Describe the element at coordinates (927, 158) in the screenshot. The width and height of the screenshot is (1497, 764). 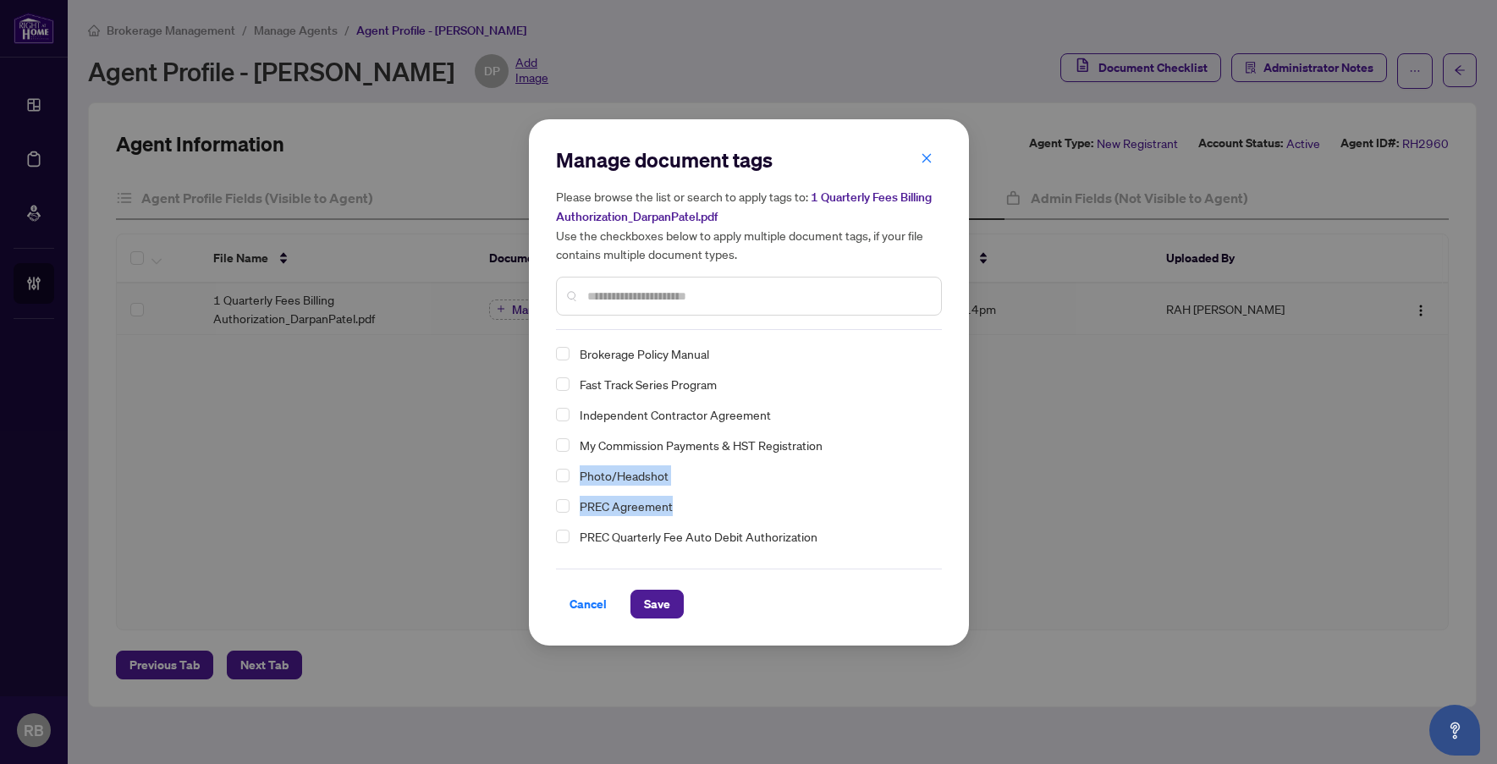
I see `span: close` at that location.